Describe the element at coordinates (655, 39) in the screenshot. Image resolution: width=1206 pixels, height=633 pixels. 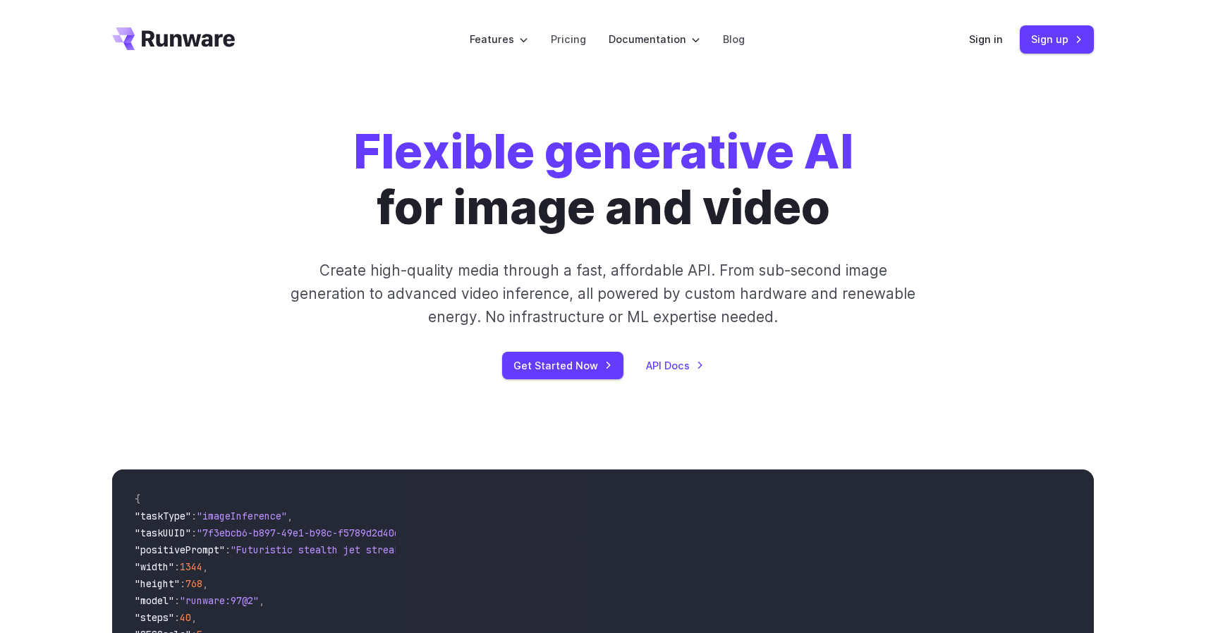
I see `label: Documentation` at that location.